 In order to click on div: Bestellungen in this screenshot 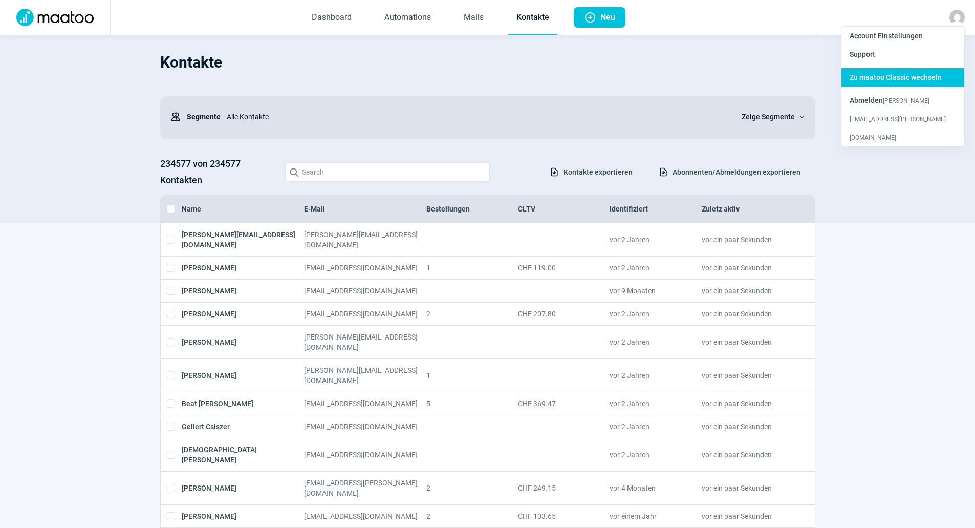, I will do `click(472, 209)`.